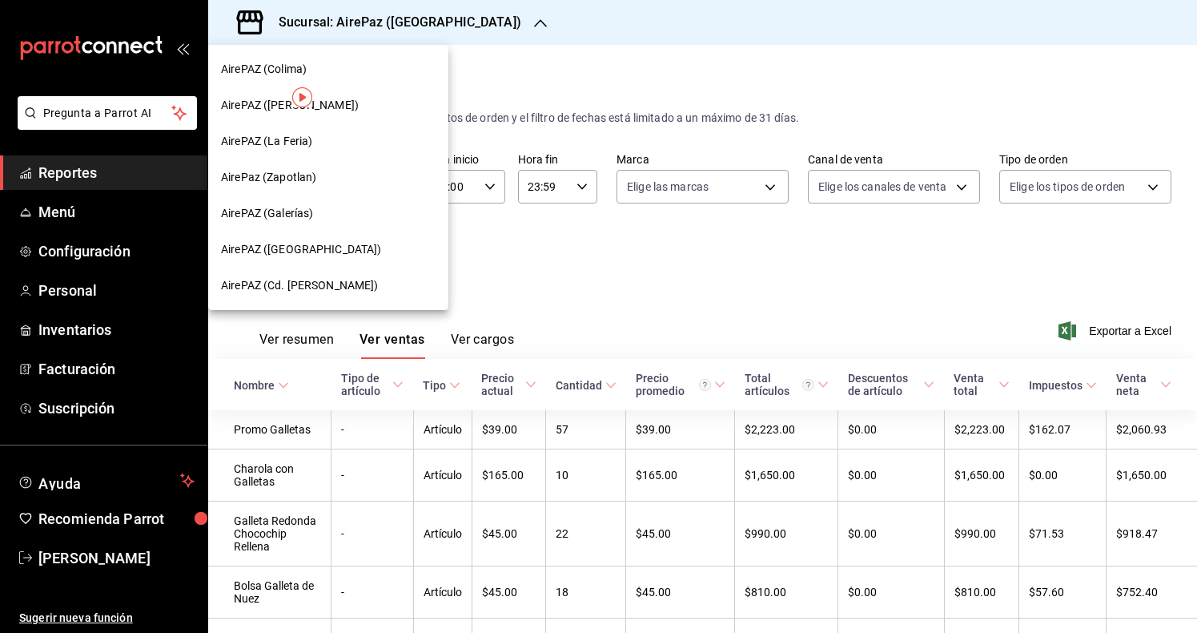 The width and height of the screenshot is (1197, 633). I want to click on img: Tooltip marker, so click(302, 97).